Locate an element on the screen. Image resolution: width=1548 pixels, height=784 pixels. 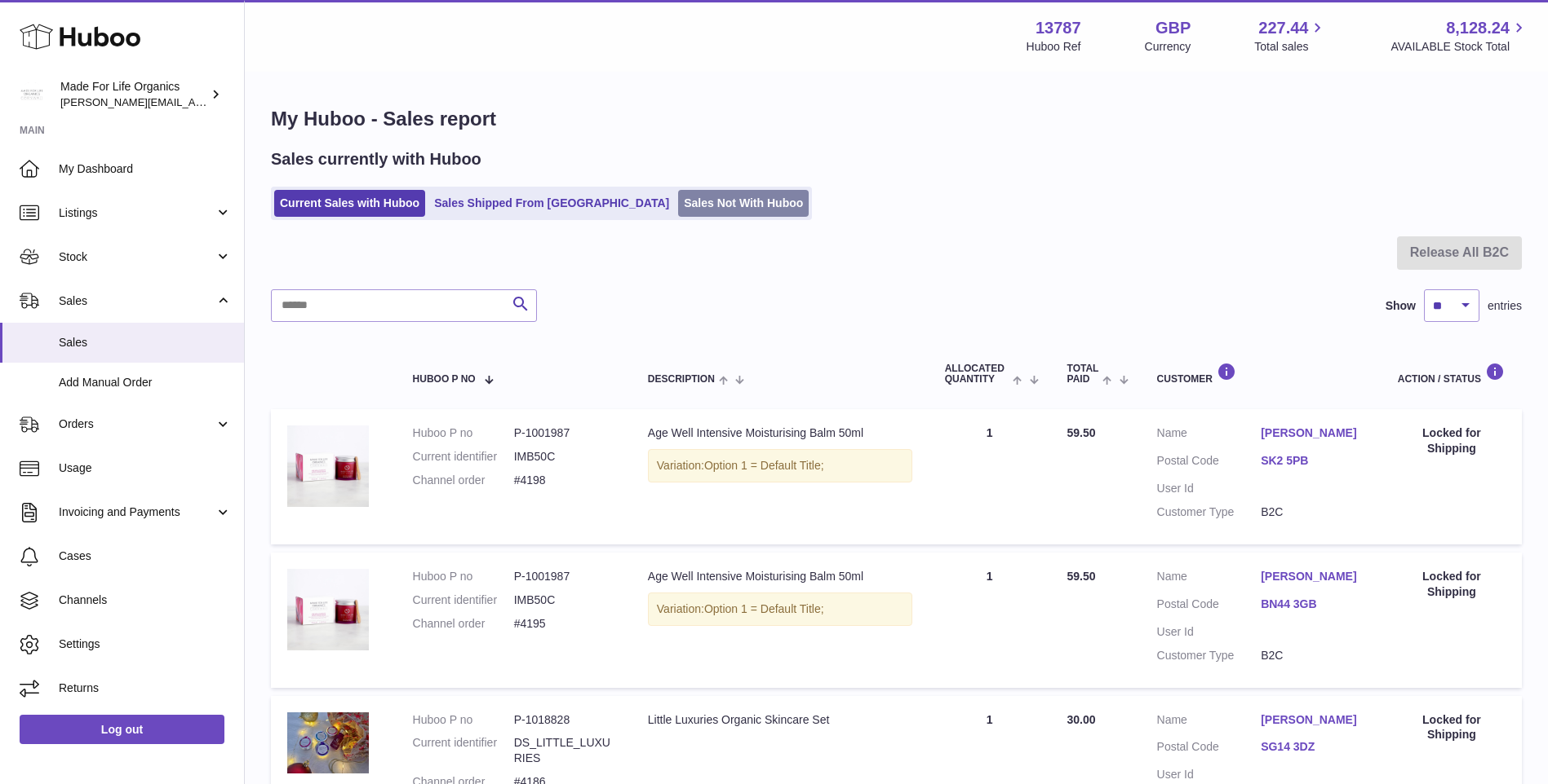
img: geoff.winwood@madeforlifeorganics.com is located at coordinates (32, 95).